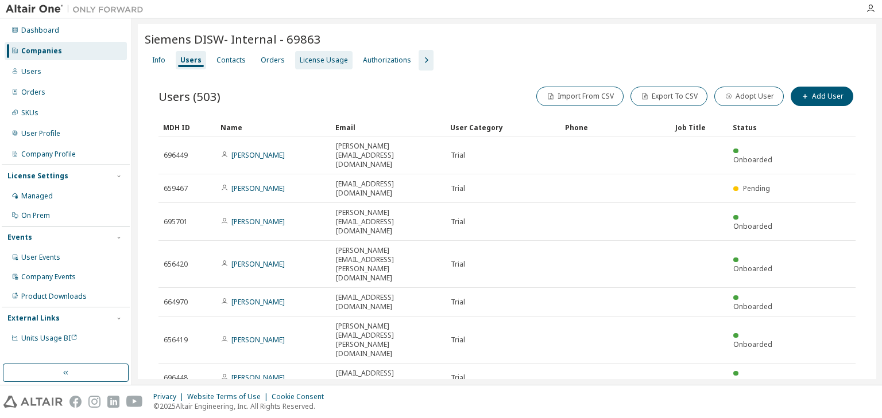  What do you see at coordinates (37, 196) in the screenshot?
I see `div: Managed` at bounding box center [37, 196].